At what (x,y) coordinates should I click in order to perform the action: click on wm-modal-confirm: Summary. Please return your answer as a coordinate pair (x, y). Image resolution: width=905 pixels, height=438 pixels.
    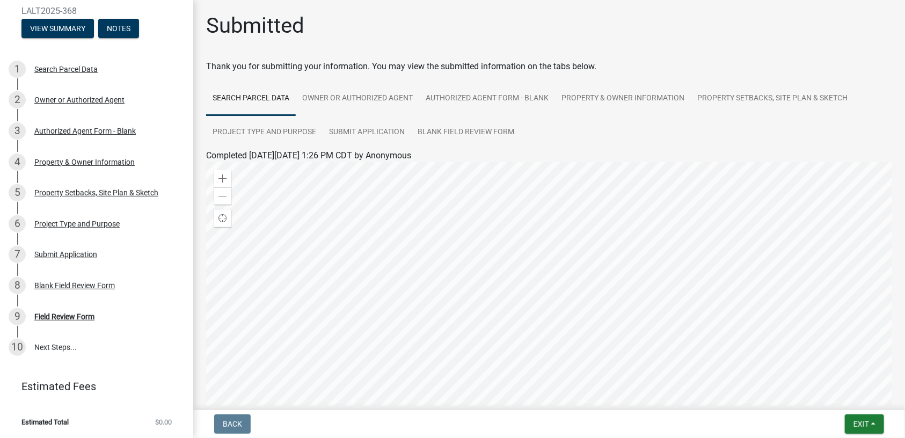
    Looking at the image, I should click on (57, 29).